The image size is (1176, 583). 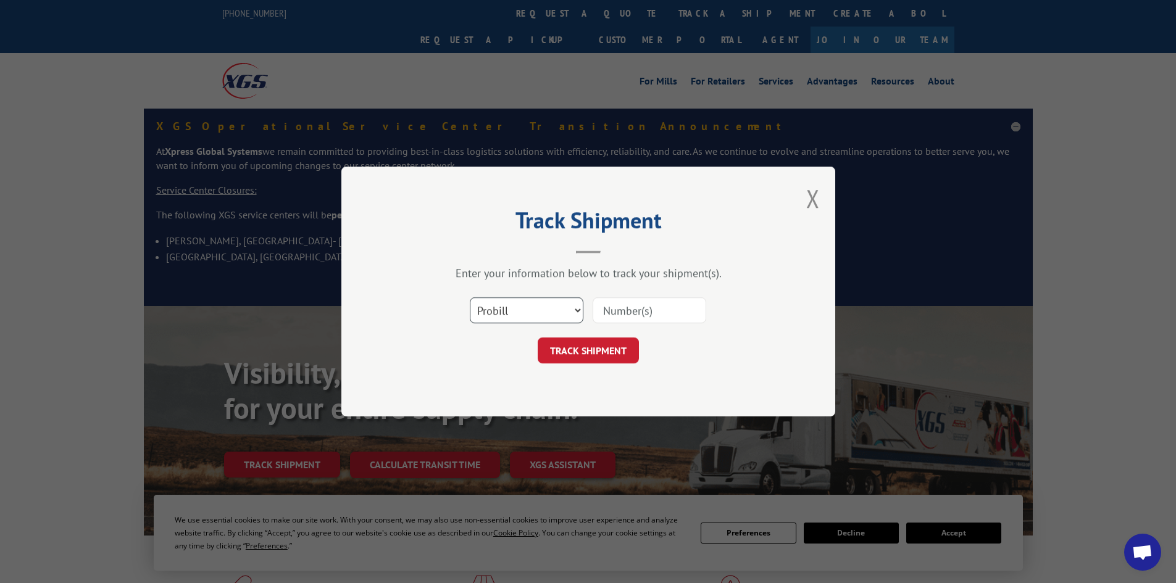 What do you see at coordinates (813, 198) in the screenshot?
I see `button: Close modal` at bounding box center [813, 198].